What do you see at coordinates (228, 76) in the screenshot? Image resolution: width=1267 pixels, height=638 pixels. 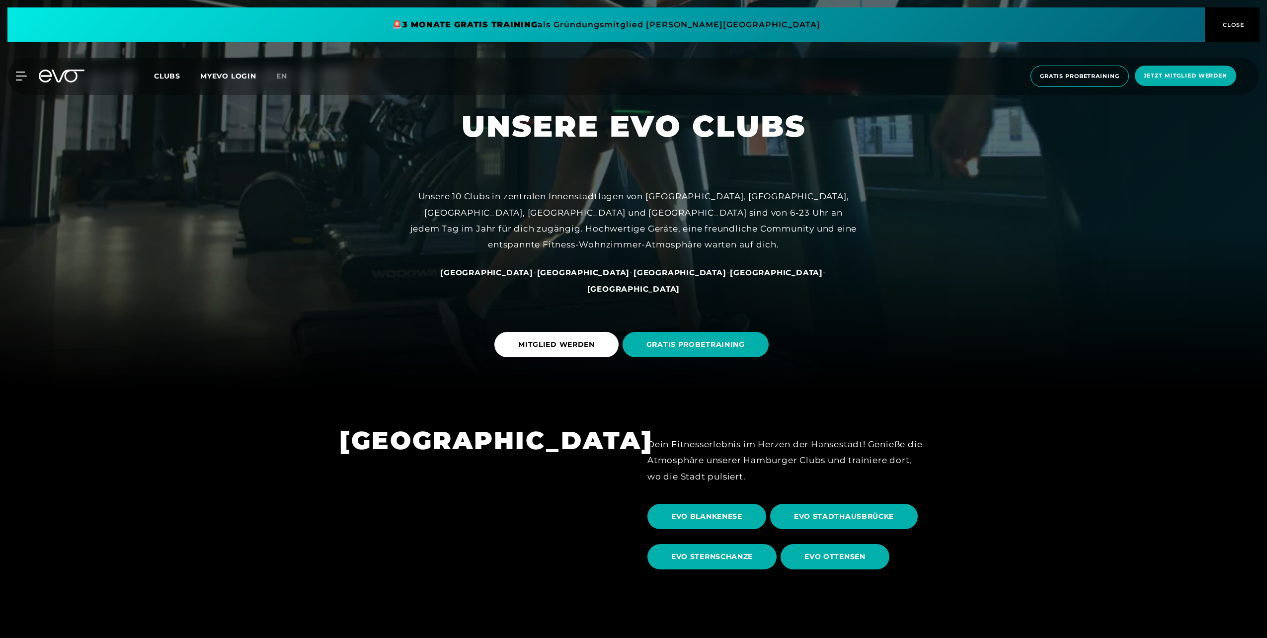 I see `a: MYEVO LOGIN` at bounding box center [228, 76].